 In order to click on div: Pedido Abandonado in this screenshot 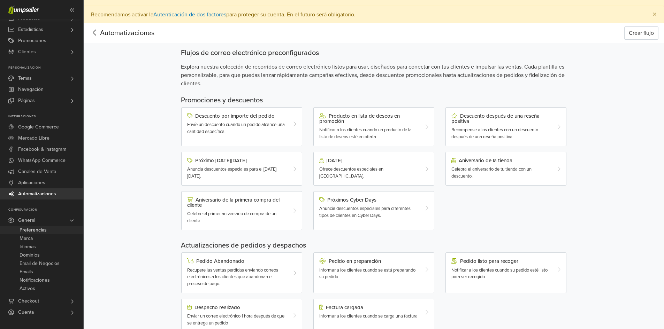, I will do `click(237, 261)`.